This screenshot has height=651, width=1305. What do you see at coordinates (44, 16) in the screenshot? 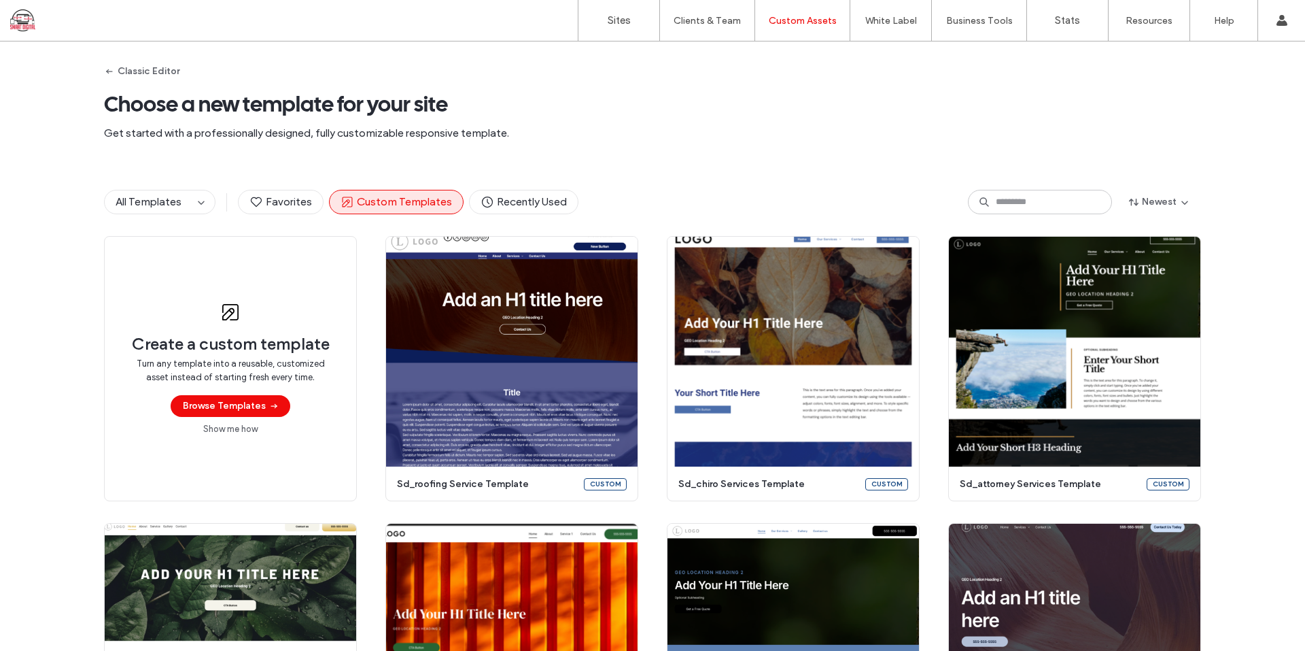
I see `span: Help` at bounding box center [44, 16].